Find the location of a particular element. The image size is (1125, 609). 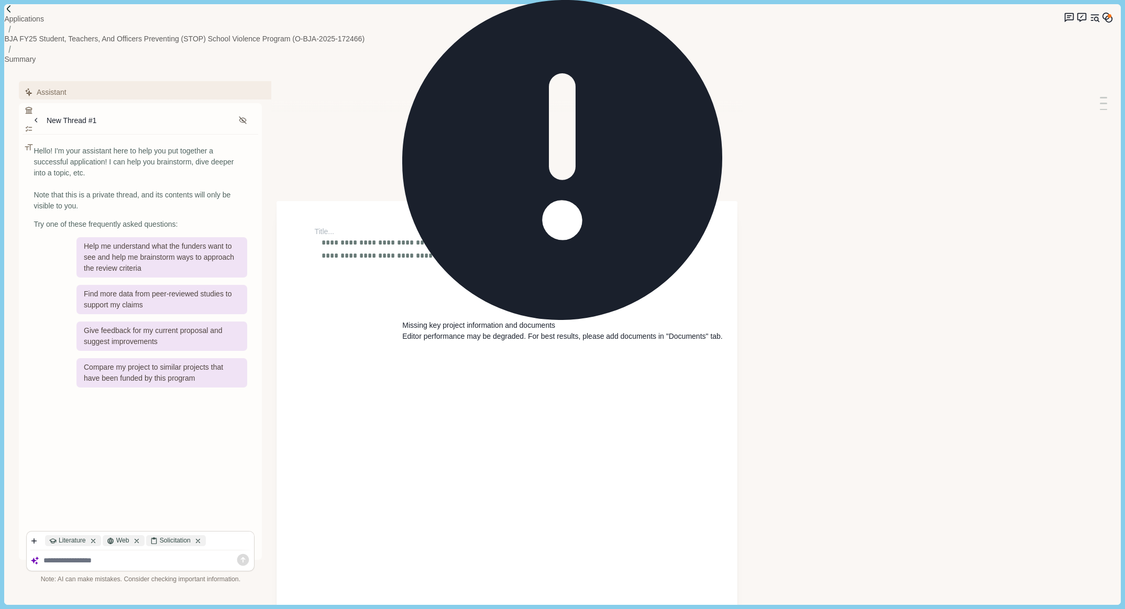

span: Assistant is located at coordinates (51, 92).